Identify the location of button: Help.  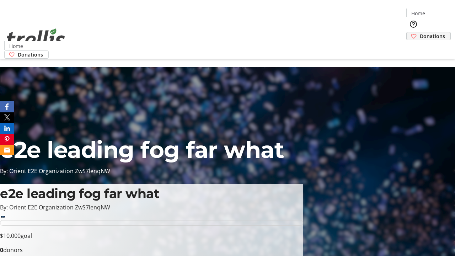
(413, 24).